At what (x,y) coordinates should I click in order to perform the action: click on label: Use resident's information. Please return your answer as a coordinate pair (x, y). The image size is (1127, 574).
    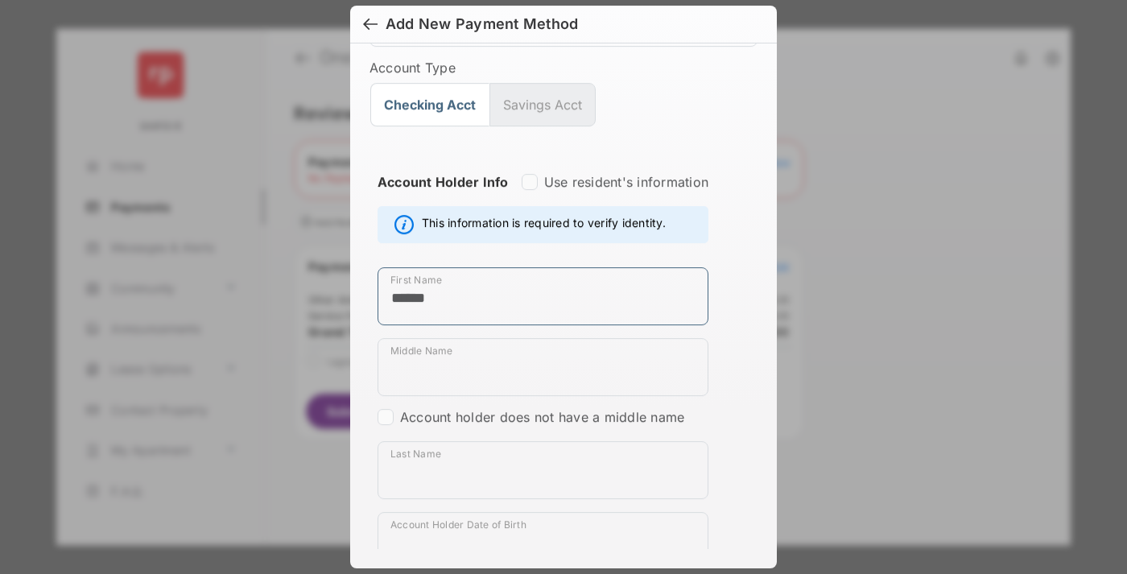
    Looking at the image, I should click on (626, 182).